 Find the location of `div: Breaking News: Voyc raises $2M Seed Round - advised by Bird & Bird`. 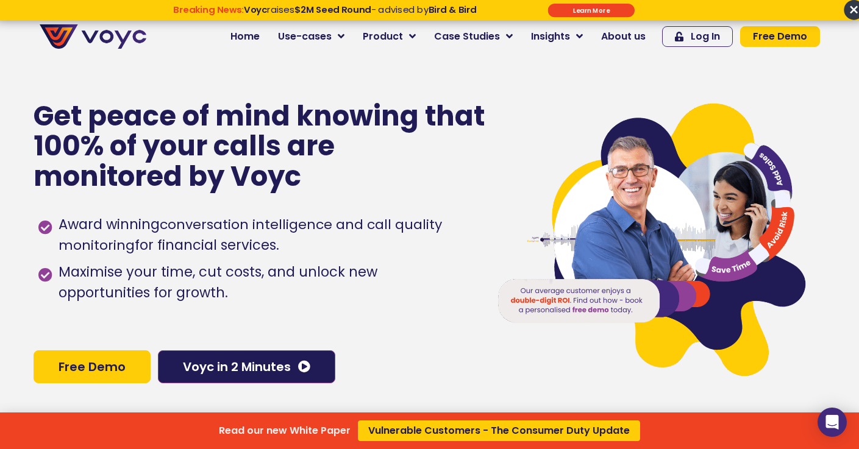

div: Breaking News: Voyc raises $2M Seed Round - advised by Bird & Bird is located at coordinates (324, 15).